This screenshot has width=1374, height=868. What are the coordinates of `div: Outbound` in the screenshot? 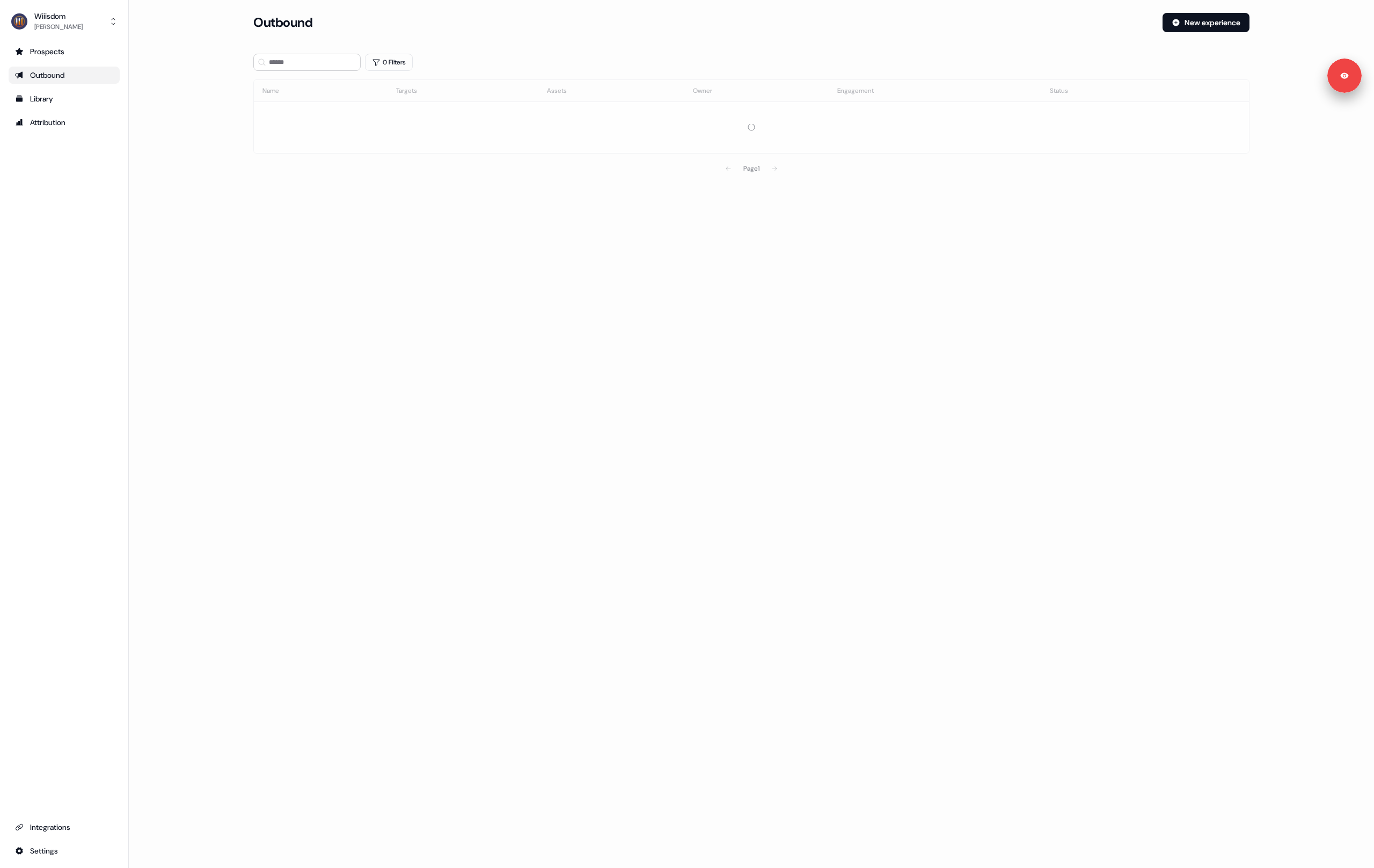 It's located at (64, 75).